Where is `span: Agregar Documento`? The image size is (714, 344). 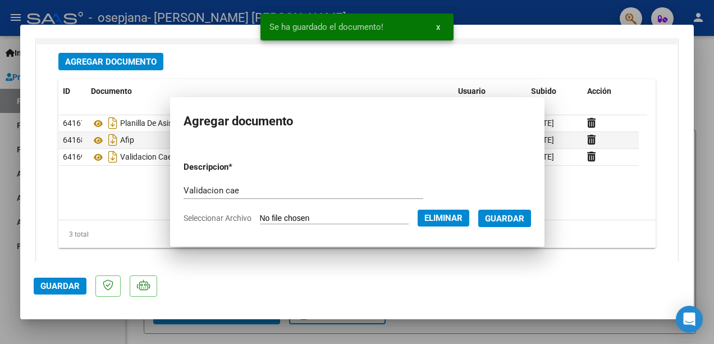 span: Agregar Documento is located at coordinates (111, 62).